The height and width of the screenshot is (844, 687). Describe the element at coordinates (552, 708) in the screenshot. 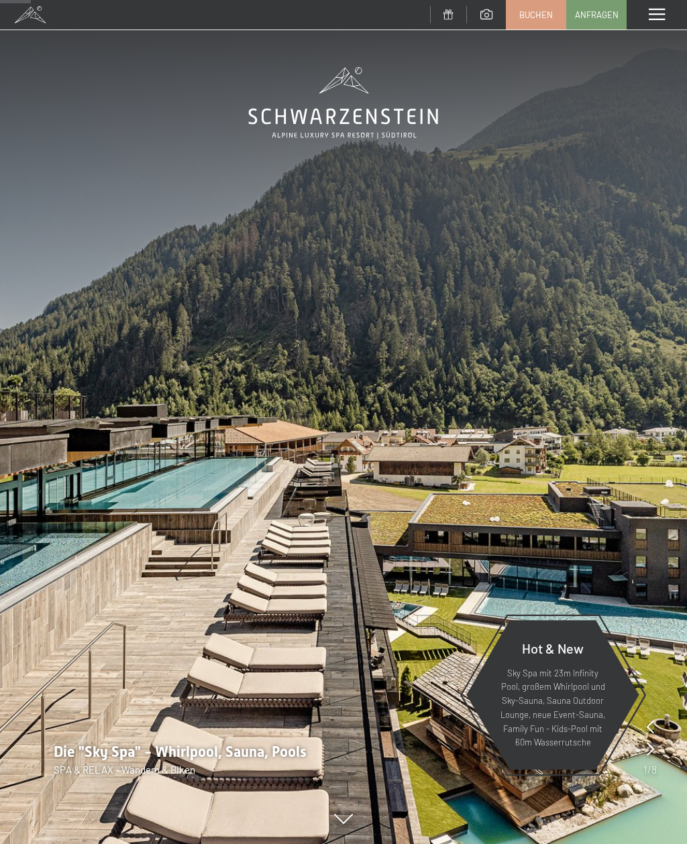

I see `p: Sky Spa mit 23m Infinity Pool, großem Whirlpool und Sky-Sauna, Sauna Outdoor Lounge, neue Event-S...` at that location.